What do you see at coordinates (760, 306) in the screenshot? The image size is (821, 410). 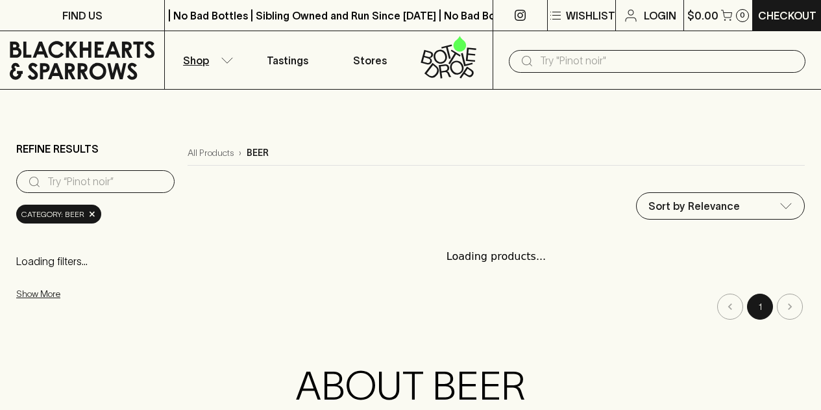 I see `button: page 1` at bounding box center [760, 306].